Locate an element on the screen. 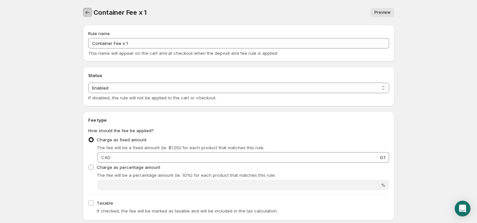 This screenshot has height=223, width=477. span: The fee will be a fixed amount (ie. $1.00) for each product that matches this rule. is located at coordinates (180, 148).